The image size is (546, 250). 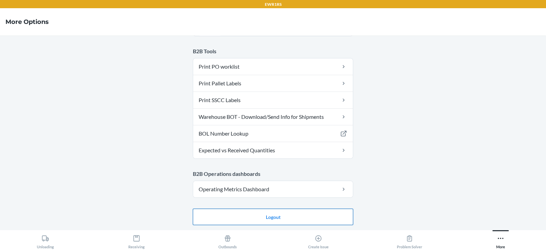 What do you see at coordinates (136, 239) in the screenshot?
I see `button: Receiving` at bounding box center [136, 239].